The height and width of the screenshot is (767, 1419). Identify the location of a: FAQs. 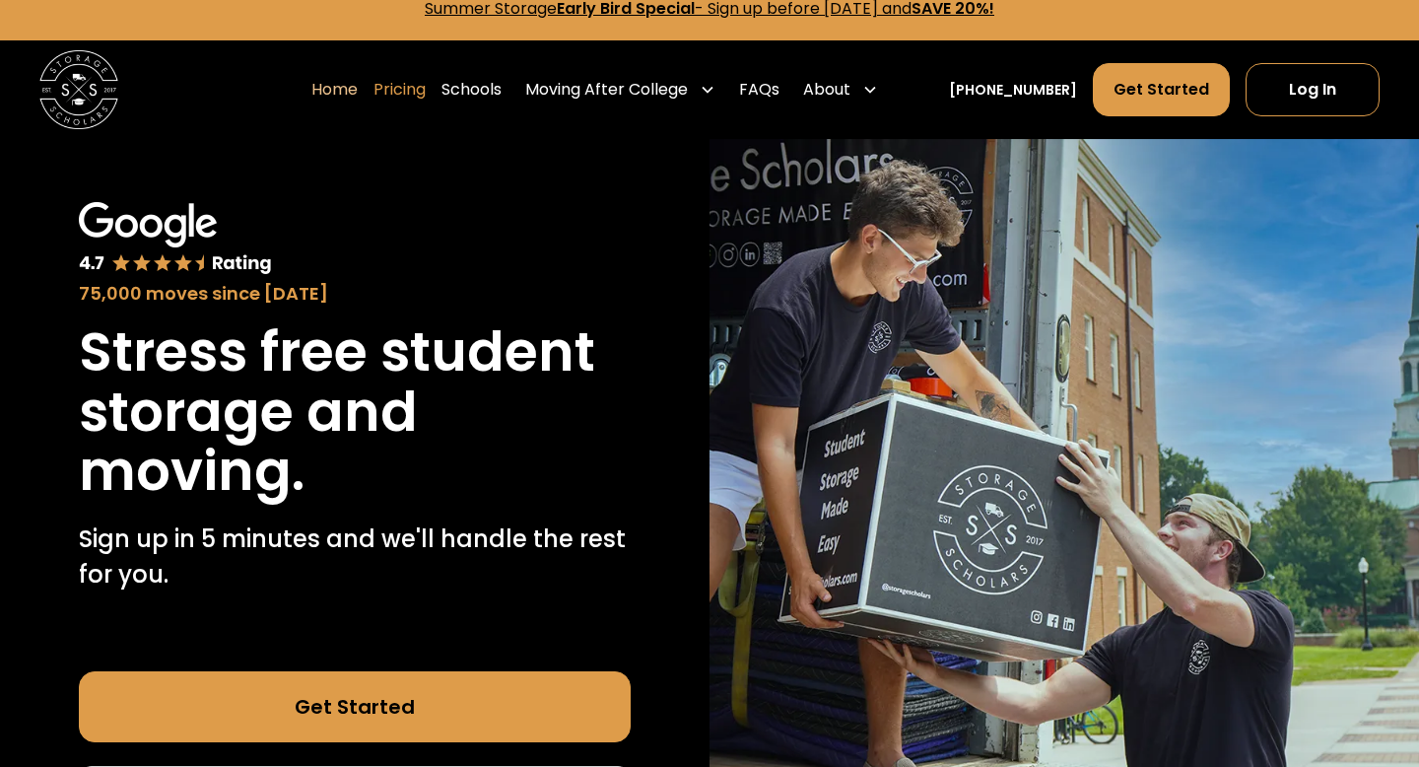
(759, 90).